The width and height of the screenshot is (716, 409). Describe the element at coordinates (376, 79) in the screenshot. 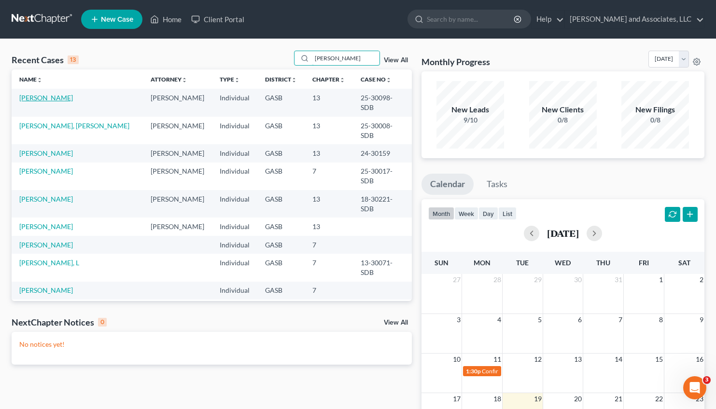

I see `a: Case Nounfold_more` at that location.